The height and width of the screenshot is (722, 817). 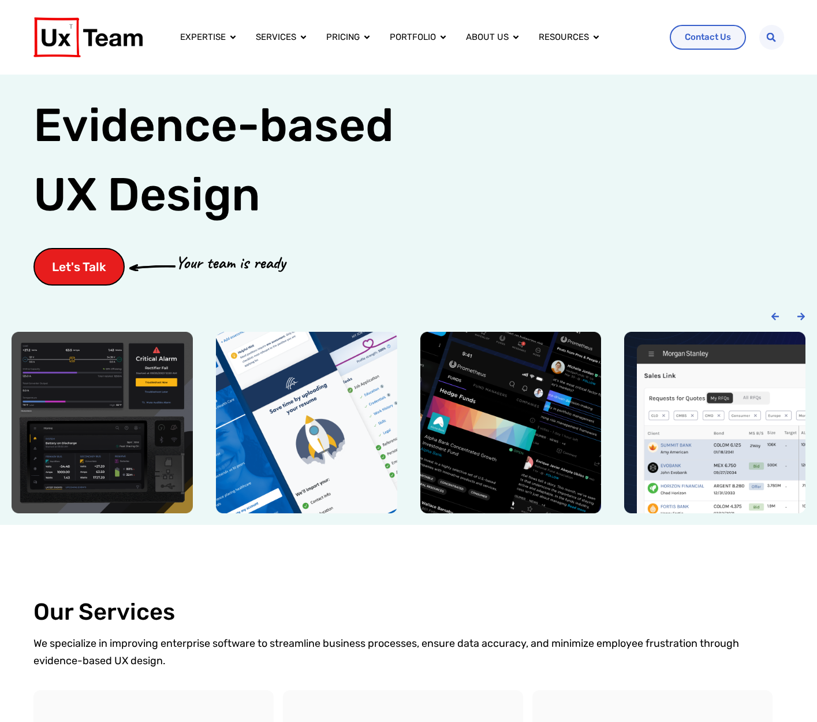 What do you see at coordinates (775, 316) in the screenshot?
I see `div: Previous slide` at bounding box center [775, 316].